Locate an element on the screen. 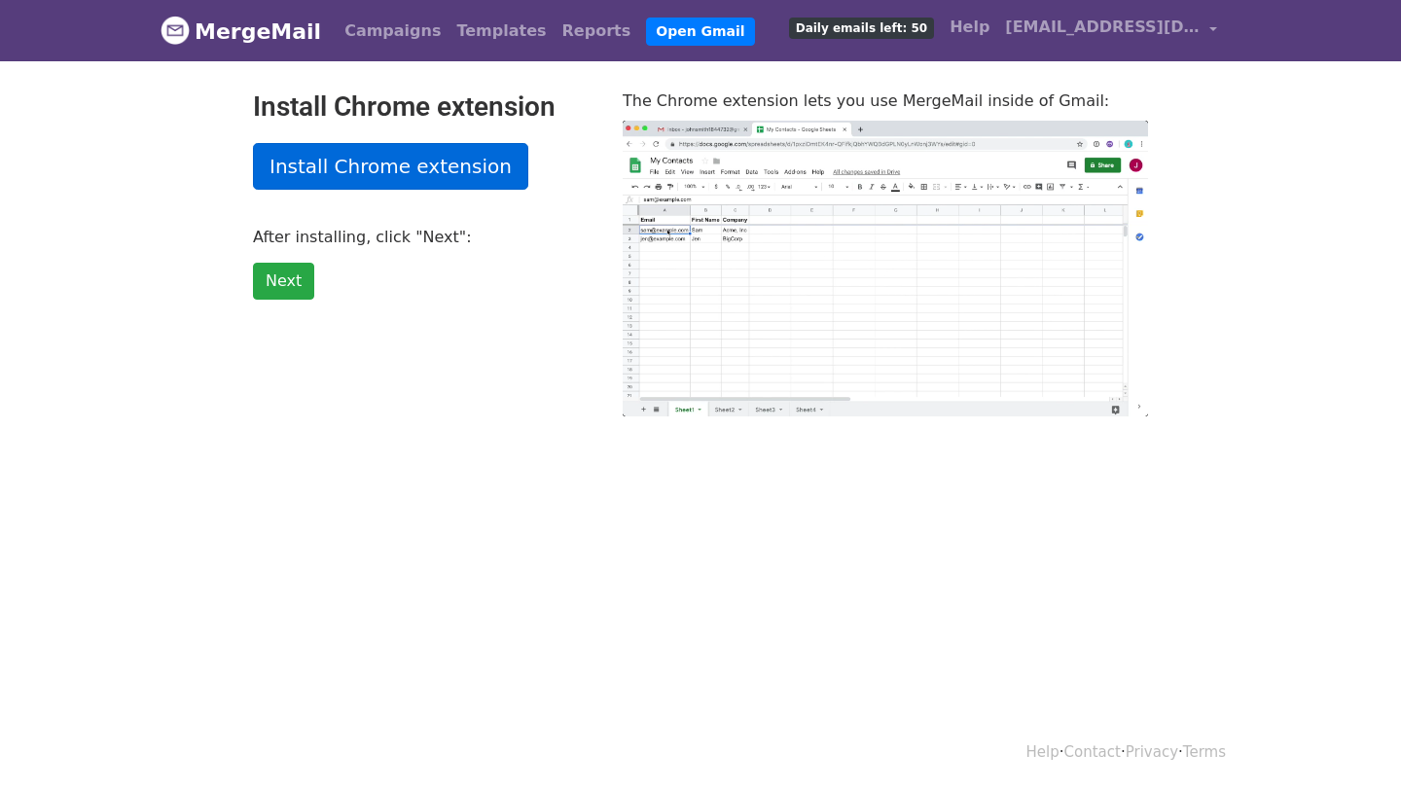 The image size is (1401, 790). a: Reports is located at coordinates (597, 31).